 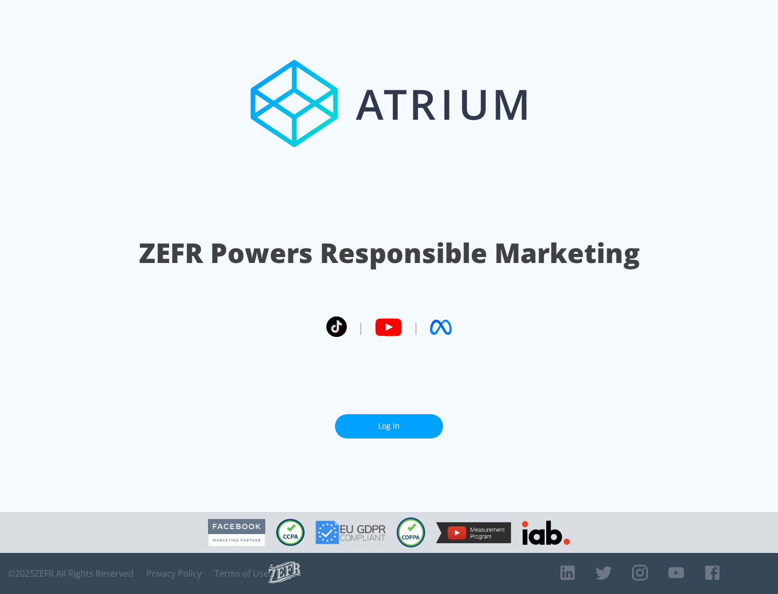 I want to click on h1: ZEFR Powers Responsible Marketing, so click(x=389, y=253).